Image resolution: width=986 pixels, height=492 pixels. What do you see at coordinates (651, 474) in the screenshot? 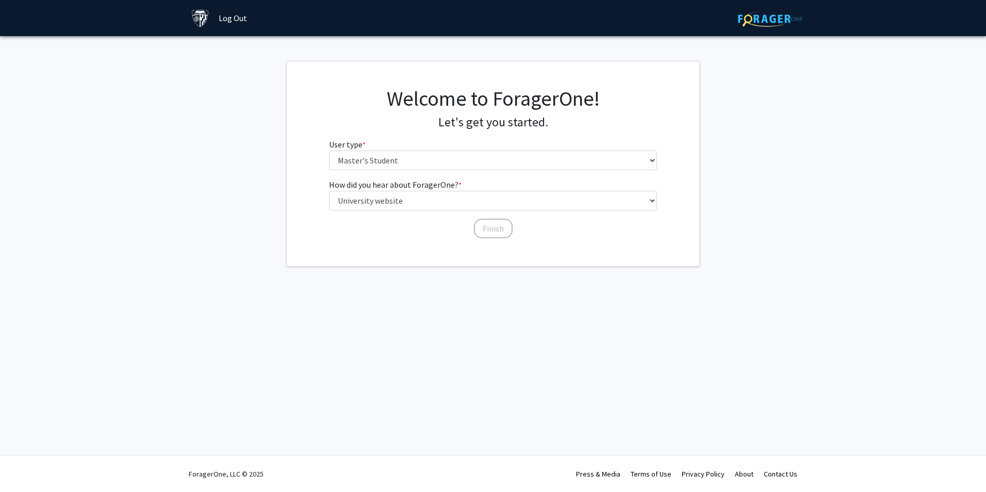
I see `a: Terms of Use` at bounding box center [651, 474].